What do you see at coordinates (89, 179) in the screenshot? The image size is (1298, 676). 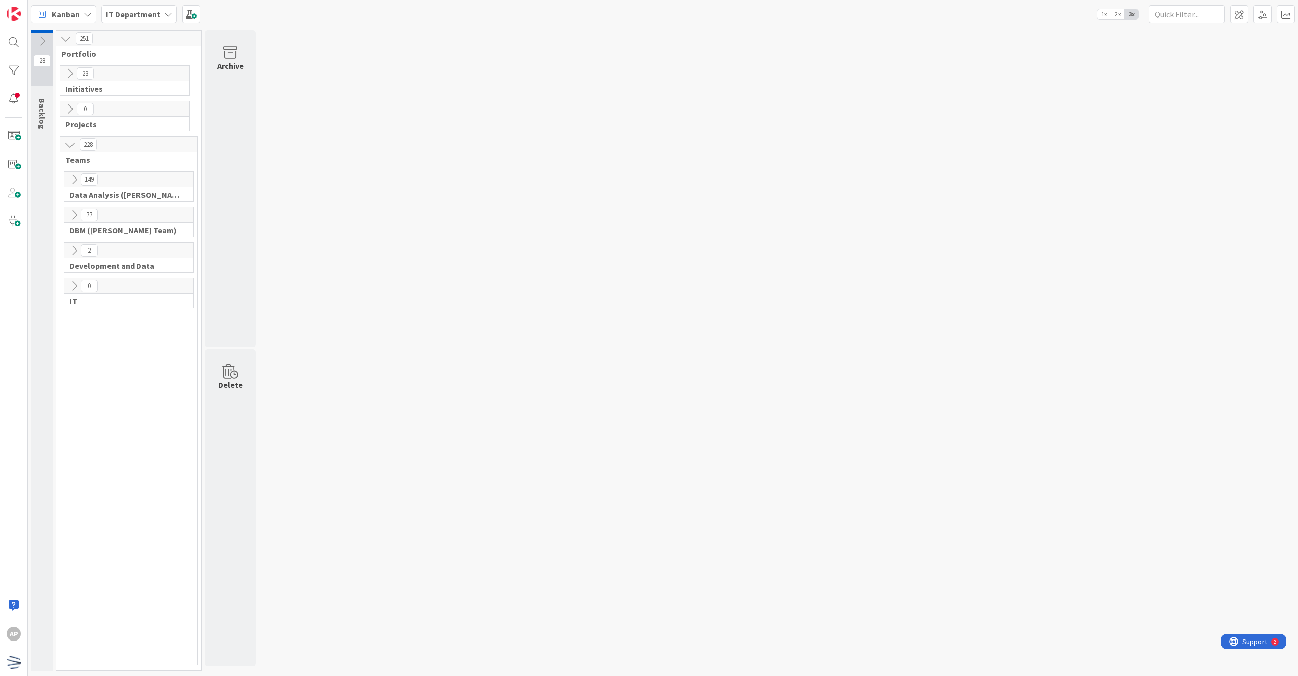 I see `span: 149` at bounding box center [89, 179].